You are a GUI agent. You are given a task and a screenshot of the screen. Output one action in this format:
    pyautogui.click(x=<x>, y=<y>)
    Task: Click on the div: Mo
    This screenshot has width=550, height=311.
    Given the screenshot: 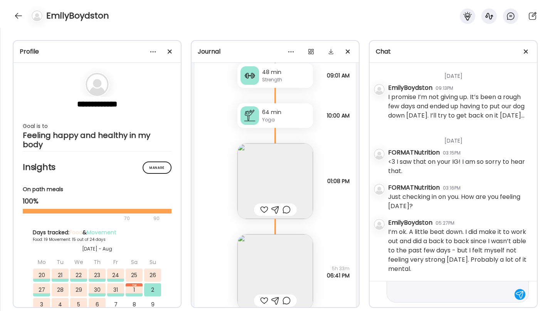 What is the action you would take?
    pyautogui.click(x=42, y=262)
    